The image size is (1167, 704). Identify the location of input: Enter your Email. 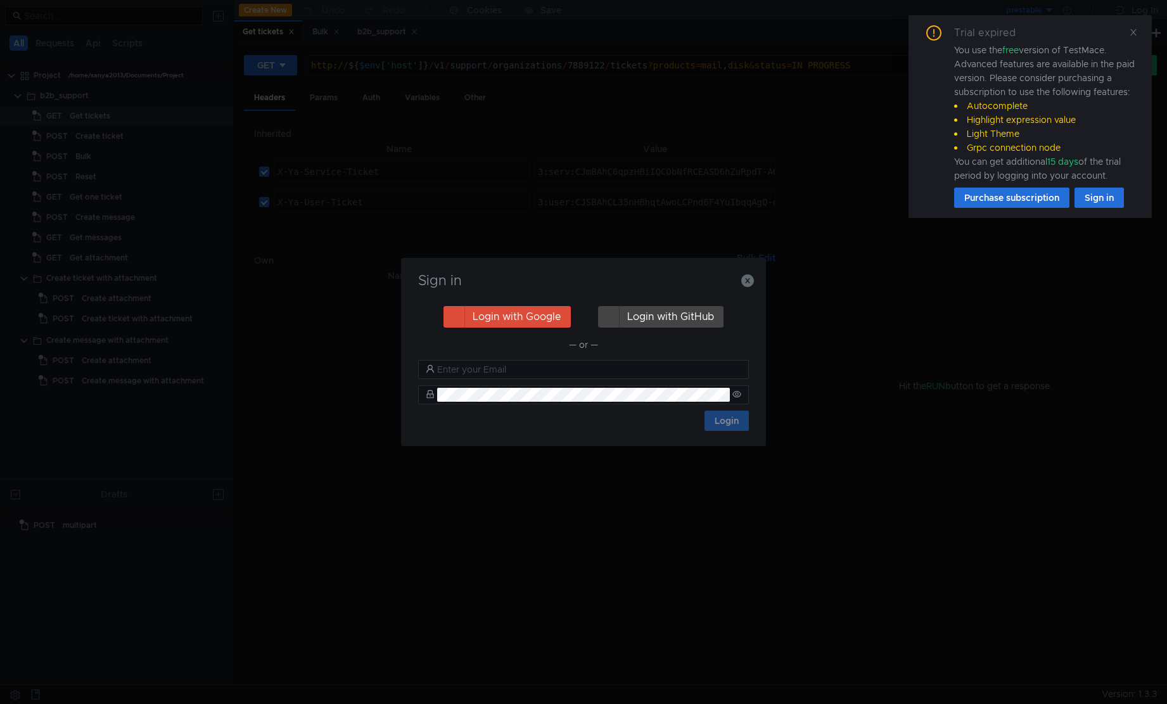
(589, 369).